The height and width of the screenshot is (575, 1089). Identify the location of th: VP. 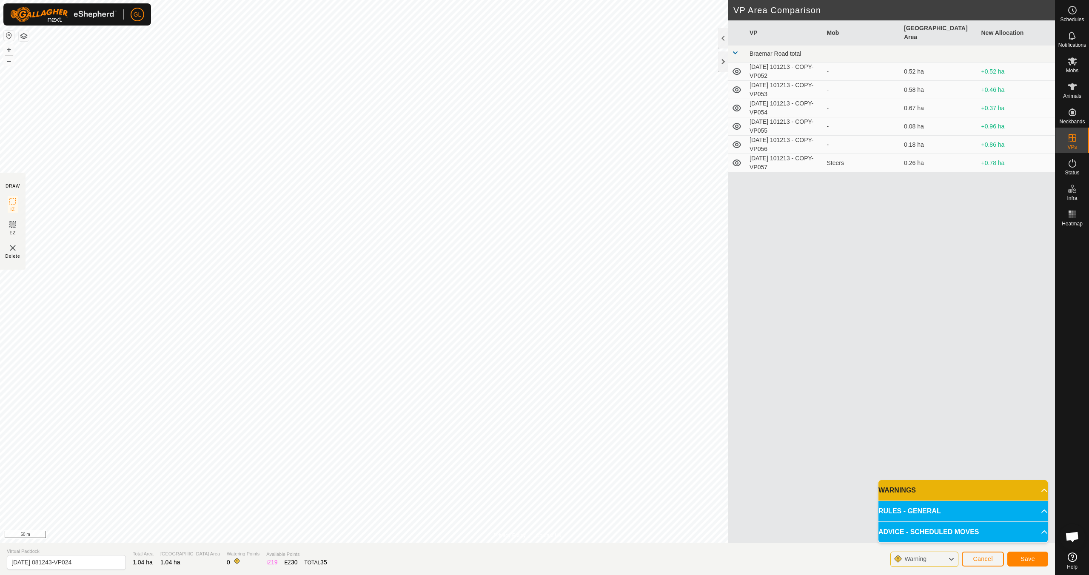
(785, 33).